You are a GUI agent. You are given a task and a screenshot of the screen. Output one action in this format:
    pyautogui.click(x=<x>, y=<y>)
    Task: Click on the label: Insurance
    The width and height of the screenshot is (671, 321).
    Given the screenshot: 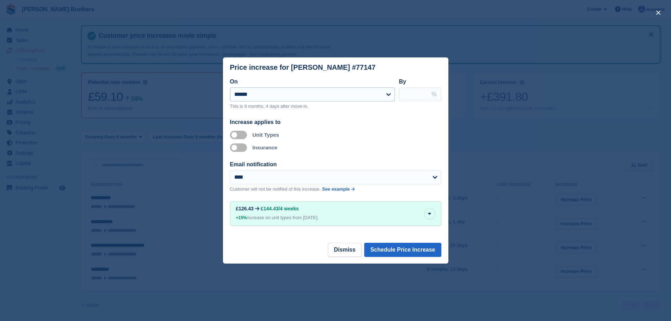 What is the action you would take?
    pyautogui.click(x=265, y=147)
    